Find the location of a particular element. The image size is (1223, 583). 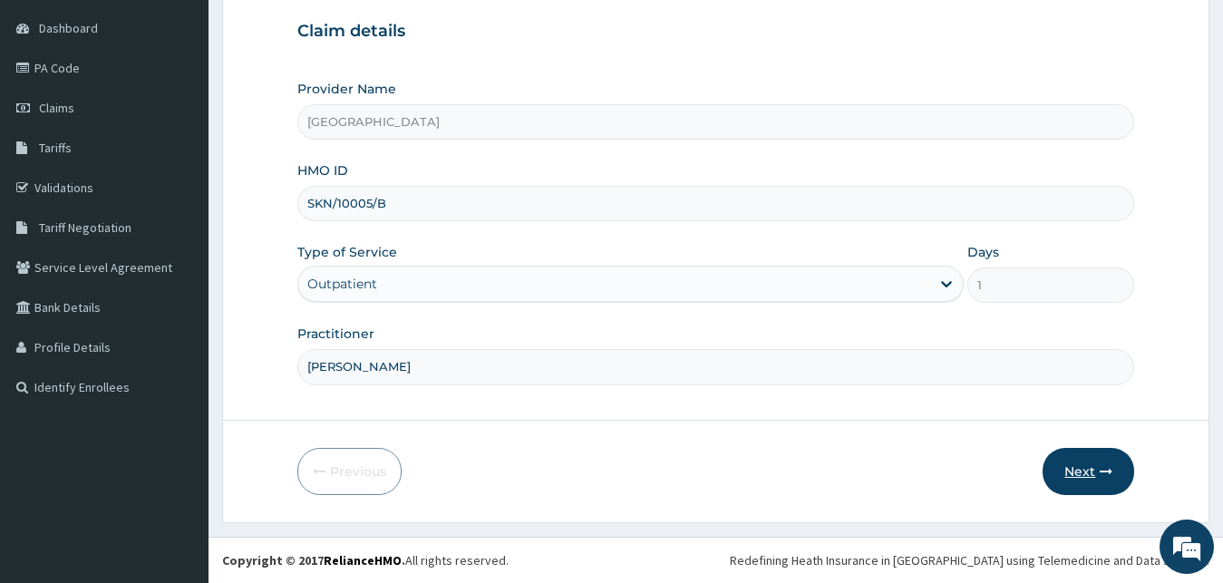

span: We're online! is located at coordinates (178, 267).